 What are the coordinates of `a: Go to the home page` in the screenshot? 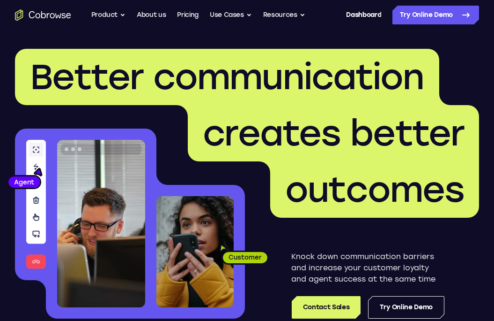 It's located at (43, 15).